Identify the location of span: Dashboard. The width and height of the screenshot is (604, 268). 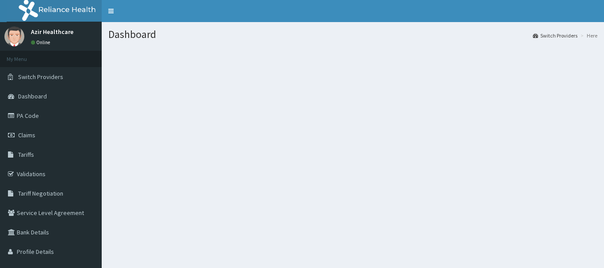
(32, 96).